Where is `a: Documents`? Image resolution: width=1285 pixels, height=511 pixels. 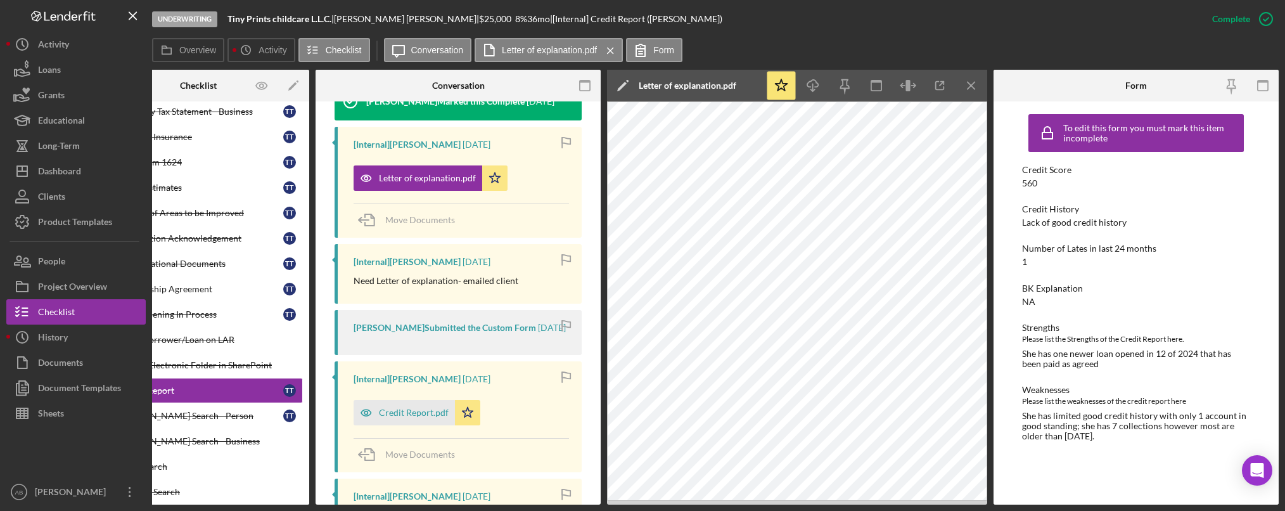
a: Documents is located at coordinates (76, 362).